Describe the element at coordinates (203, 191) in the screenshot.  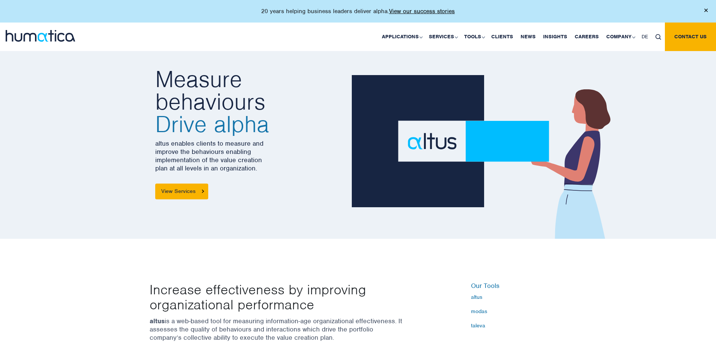
I see `img: arrowicon` at that location.